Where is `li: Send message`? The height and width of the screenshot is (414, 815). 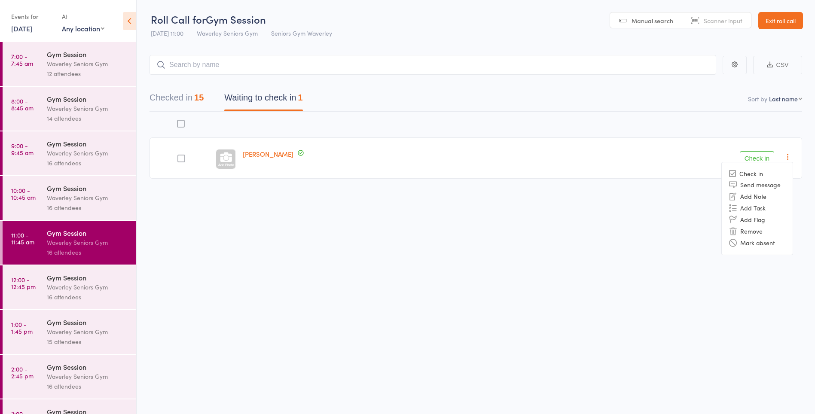 li: Send message is located at coordinates (757, 185).